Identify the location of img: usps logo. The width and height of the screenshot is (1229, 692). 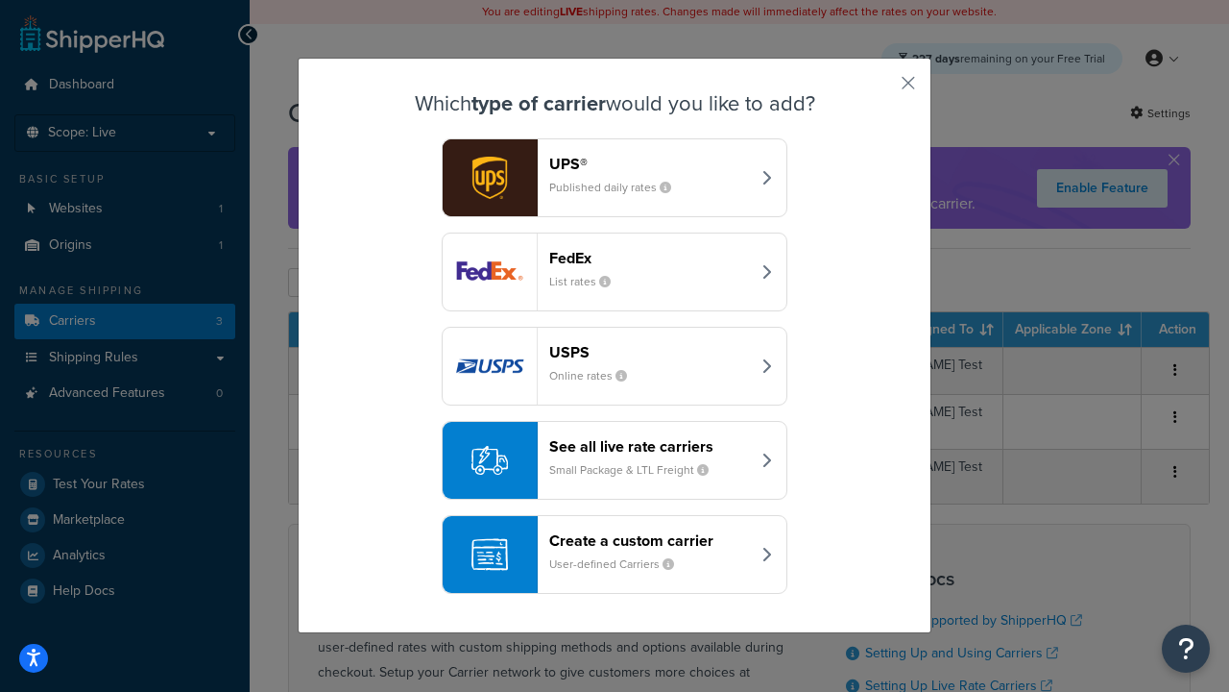
(490, 366).